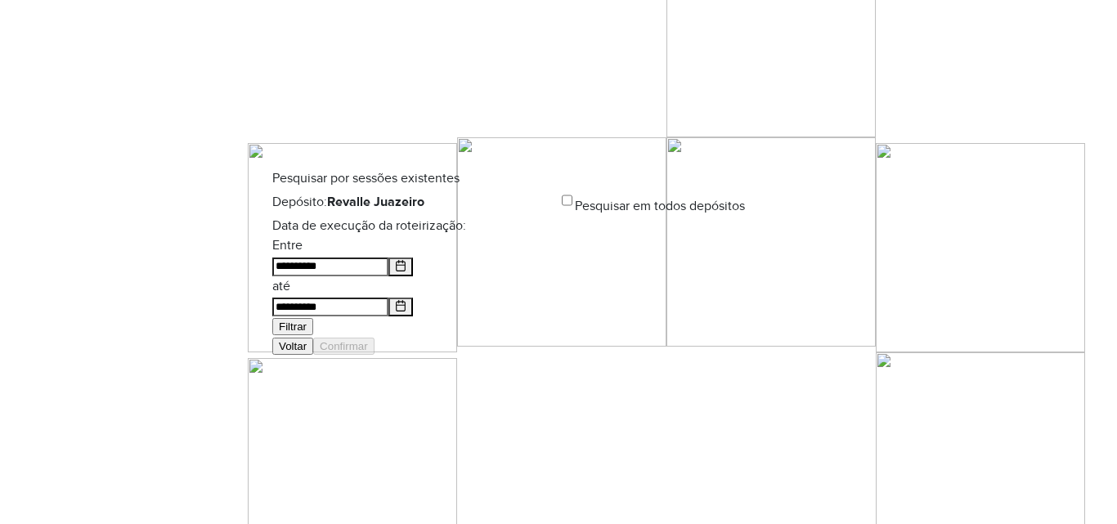 This screenshot has height=524, width=1117. I want to click on label: Data de execução da roteirização:, so click(369, 225).